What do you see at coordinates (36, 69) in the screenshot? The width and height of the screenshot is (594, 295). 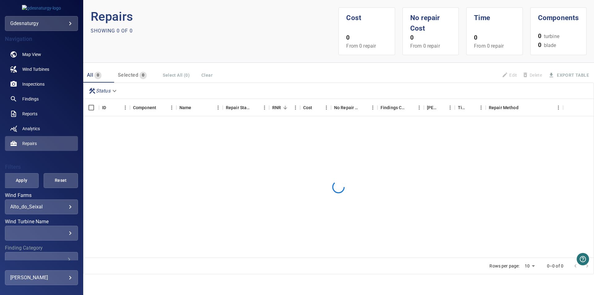 I see `span: Wind Turbines` at bounding box center [36, 69].